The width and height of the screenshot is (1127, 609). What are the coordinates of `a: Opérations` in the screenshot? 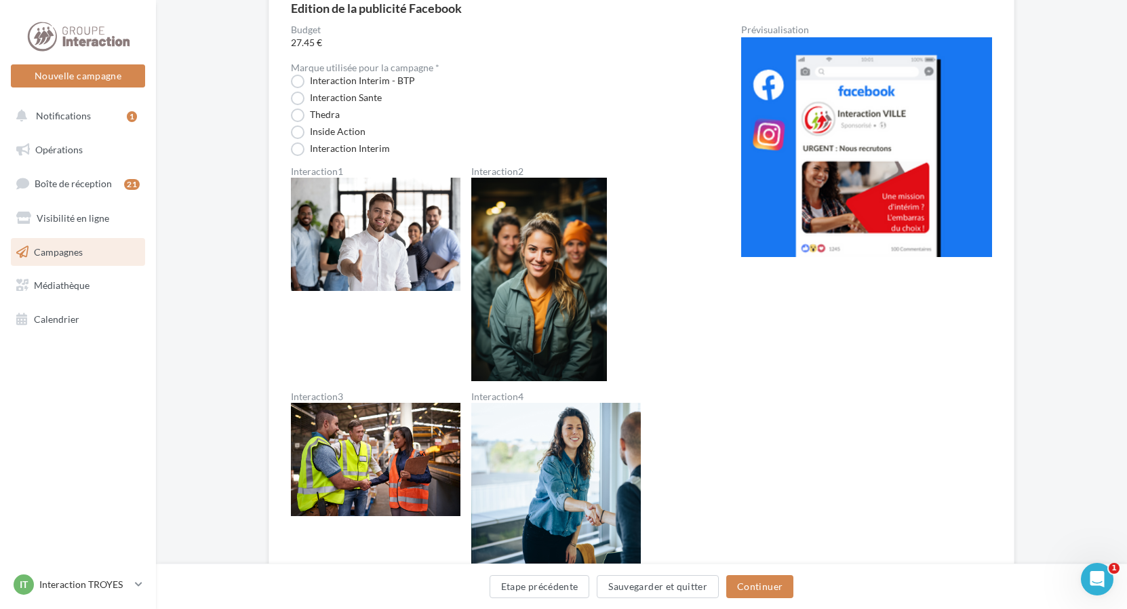 It's located at (78, 150).